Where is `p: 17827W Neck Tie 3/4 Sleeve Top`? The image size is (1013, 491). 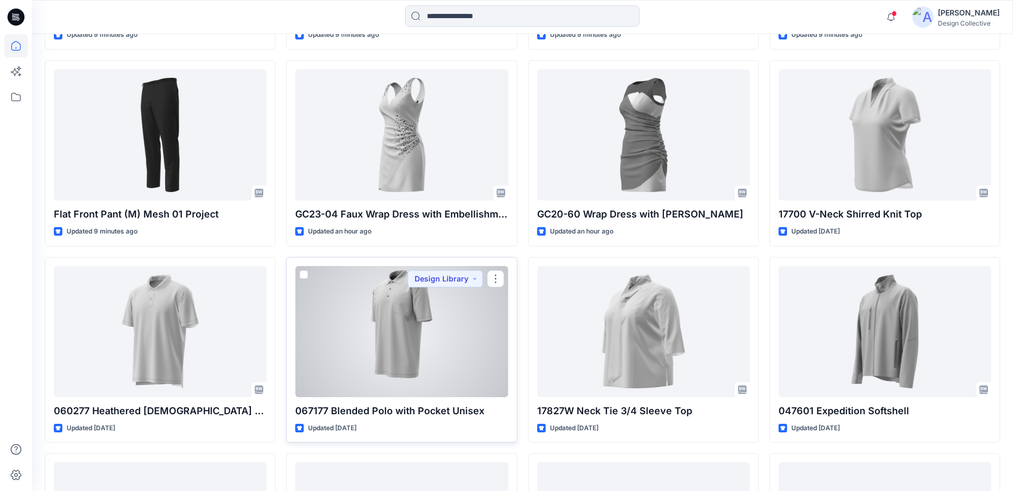 p: 17827W Neck Tie 3/4 Sleeve Top is located at coordinates (643, 411).